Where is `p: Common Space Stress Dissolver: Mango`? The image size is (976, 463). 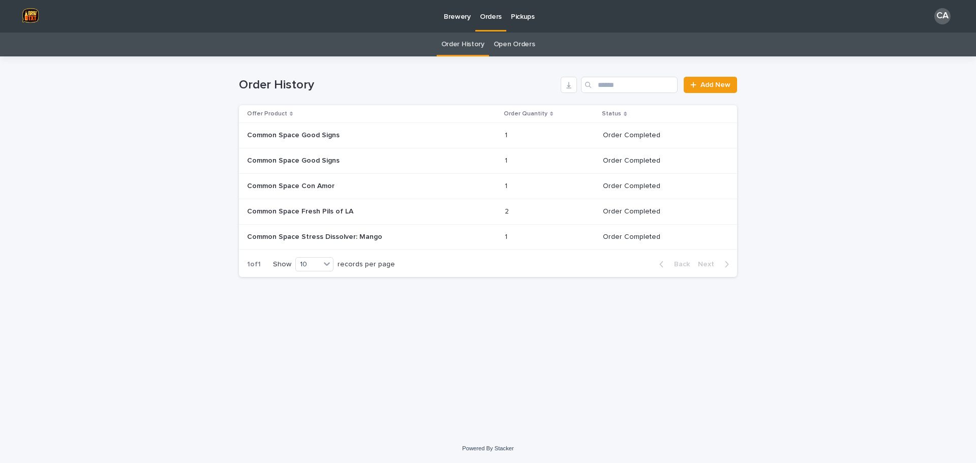 p: Common Space Stress Dissolver: Mango is located at coordinates (316, 236).